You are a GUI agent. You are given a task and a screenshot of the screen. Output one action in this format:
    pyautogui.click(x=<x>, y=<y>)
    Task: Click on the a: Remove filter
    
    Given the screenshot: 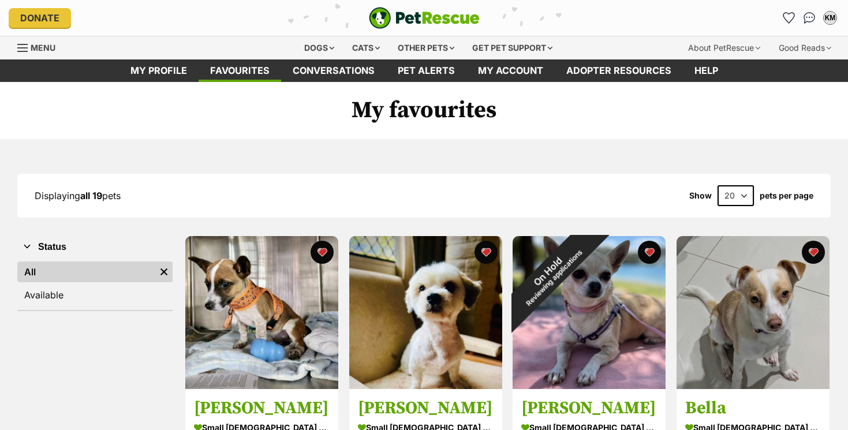 What is the action you would take?
    pyautogui.click(x=164, y=272)
    